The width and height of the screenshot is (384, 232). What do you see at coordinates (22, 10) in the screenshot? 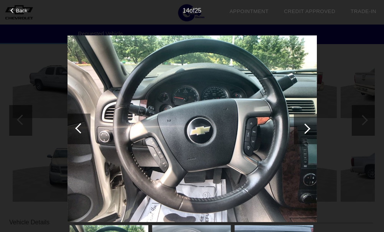
I see `span: Back` at bounding box center [22, 10].